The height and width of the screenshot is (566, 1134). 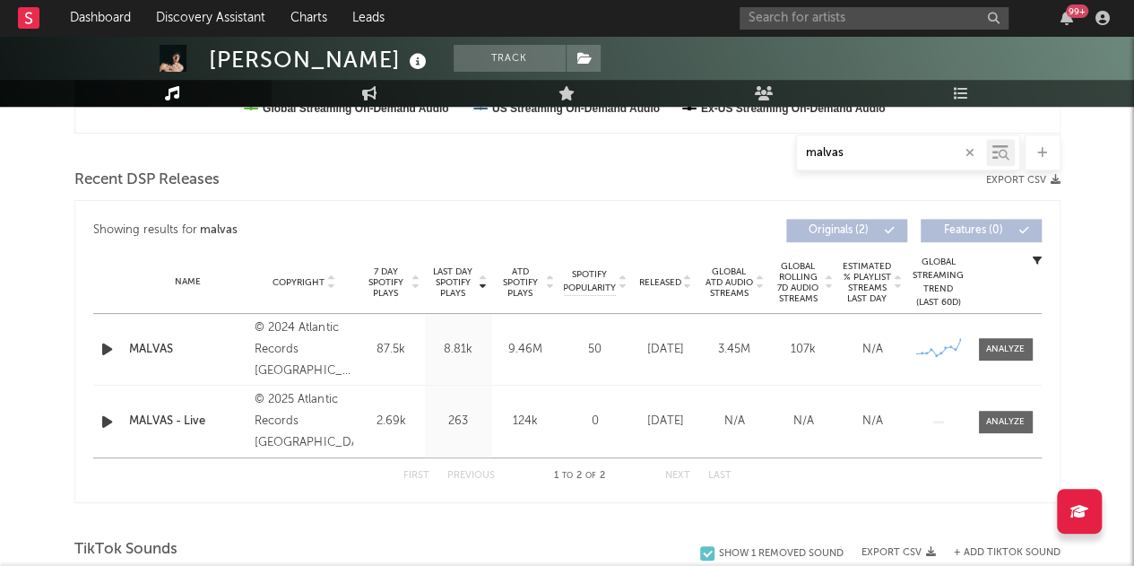 What do you see at coordinates (798, 282) in the screenshot?
I see `span: Global Rolling 7D Audio Streams` at bounding box center [798, 282].